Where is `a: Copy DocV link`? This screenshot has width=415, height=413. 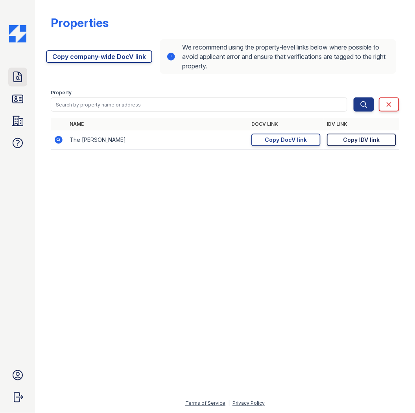 a: Copy DocV link is located at coordinates (286, 140).